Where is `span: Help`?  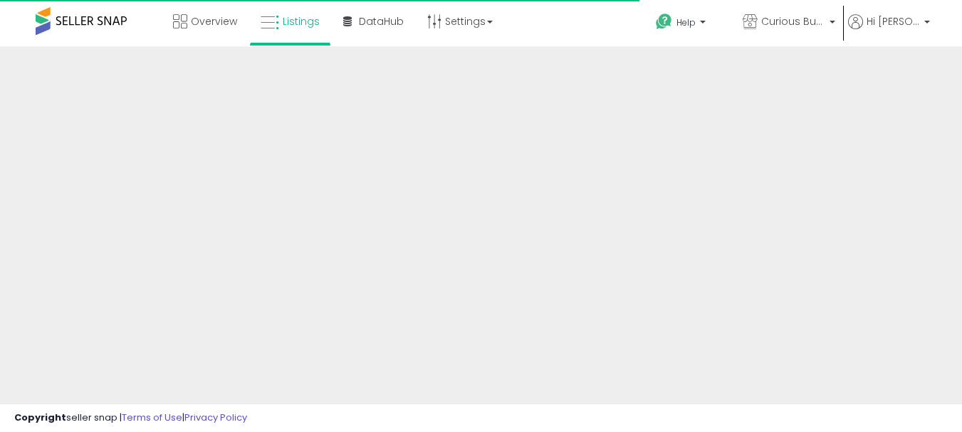
span: Help is located at coordinates (685, 22).